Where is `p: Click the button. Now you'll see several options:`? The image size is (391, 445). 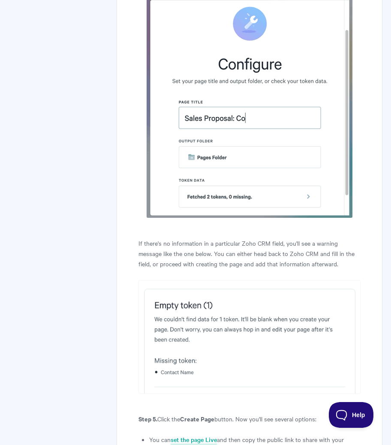 p: Click the button. Now you'll see several options: is located at coordinates (250, 418).